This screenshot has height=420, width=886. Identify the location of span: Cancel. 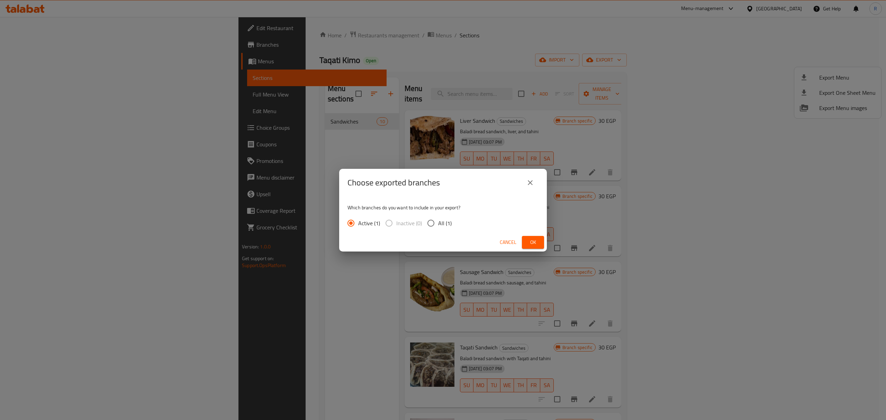
(508, 242).